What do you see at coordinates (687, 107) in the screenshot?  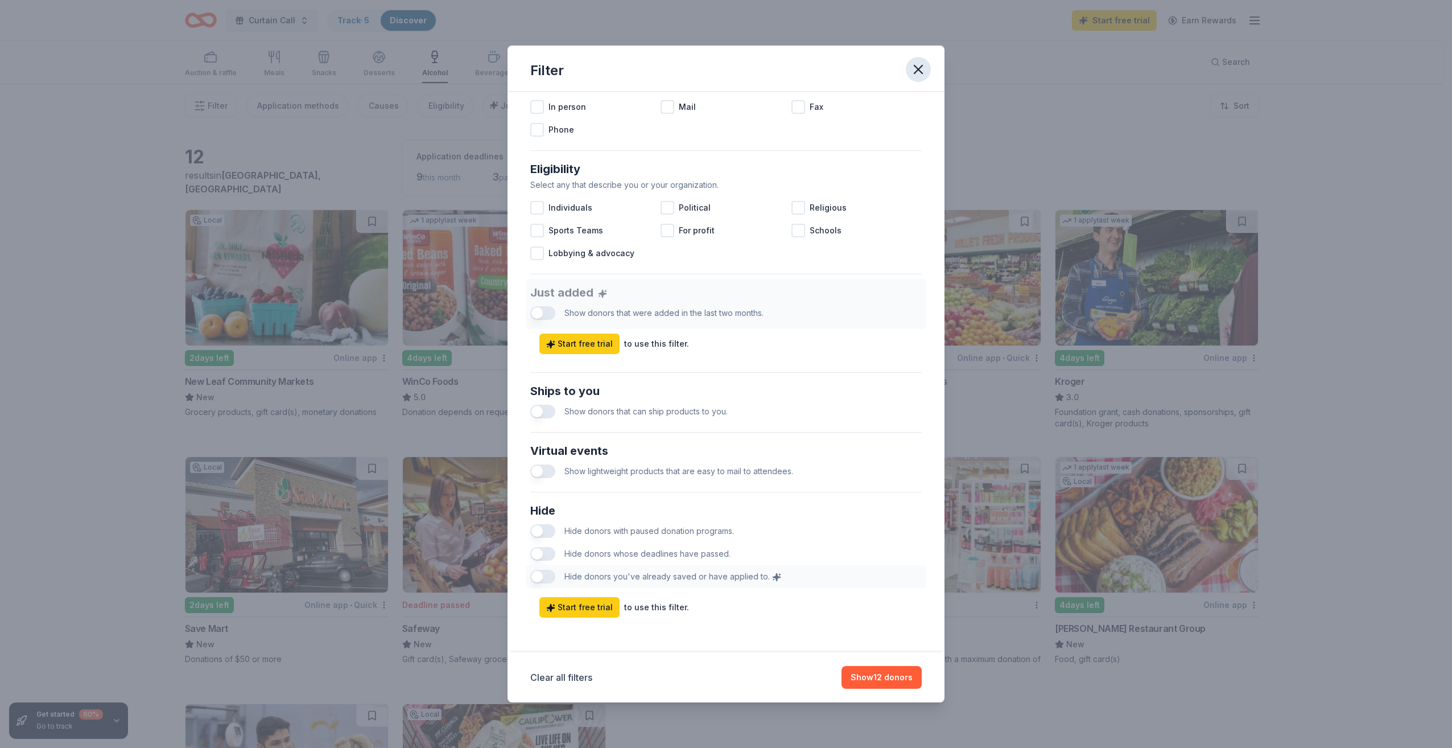 I see `span: Mail` at bounding box center [687, 107].